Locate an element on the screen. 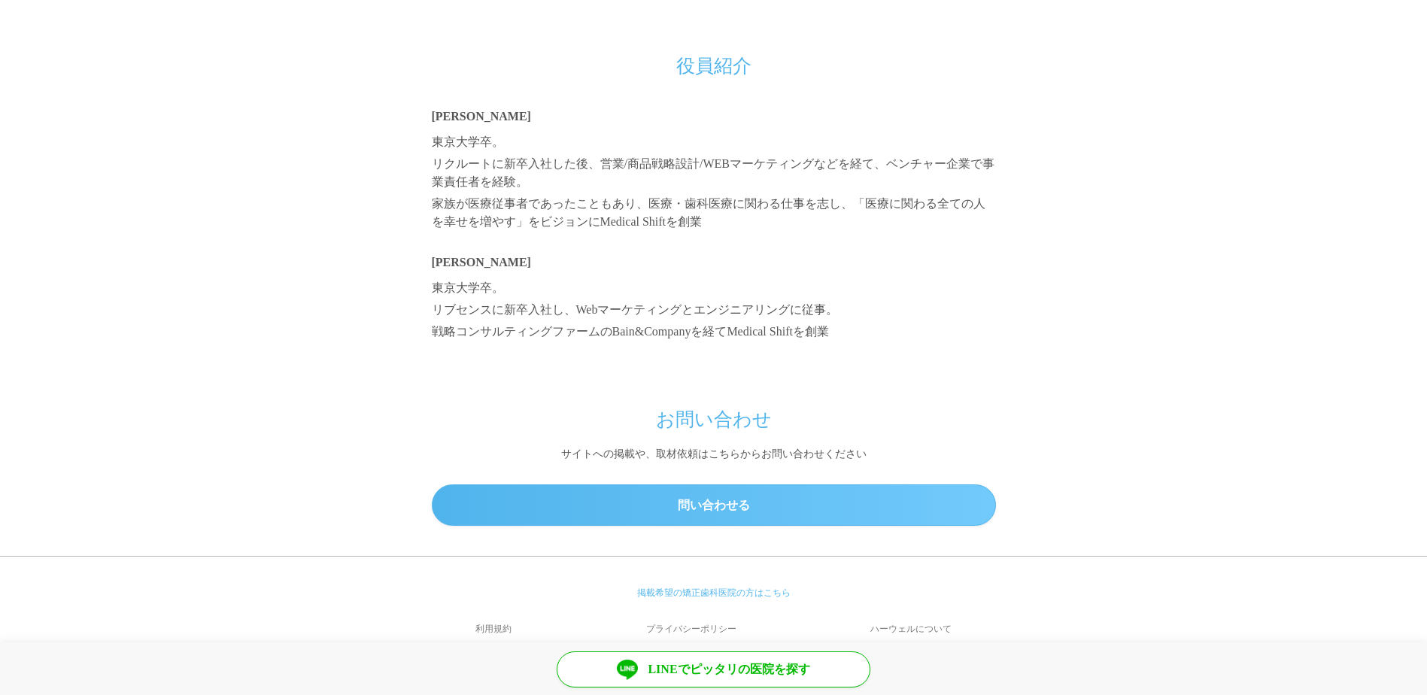 The width and height of the screenshot is (1427, 695). p: 戦略コンサルティングファームのBain&Companyを経てMedical Shiftを創業 is located at coordinates (714, 332).